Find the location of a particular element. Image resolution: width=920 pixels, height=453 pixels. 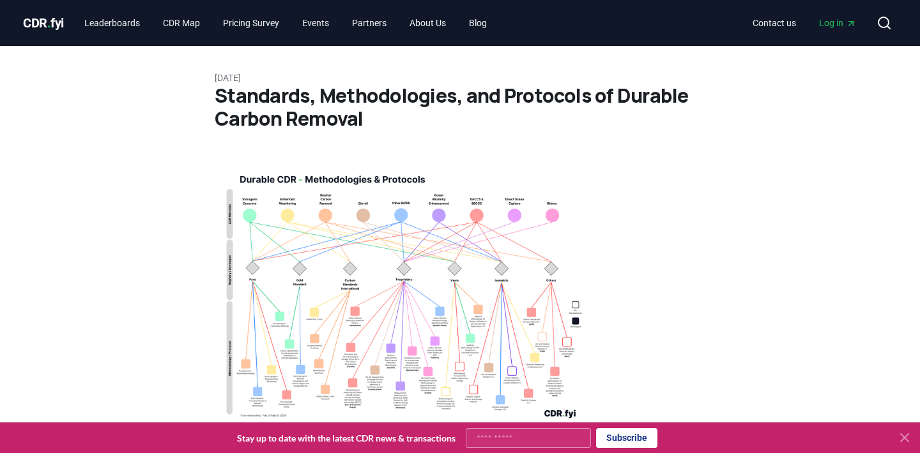

h1: Standards, Methodologies, and Protocols of Durable Carbon Removal is located at coordinates (460, 107).